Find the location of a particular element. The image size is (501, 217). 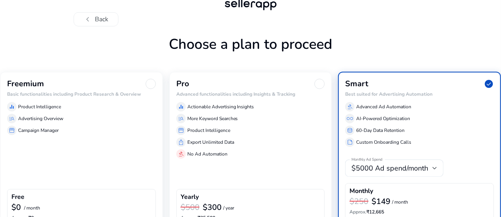

h6: Advanced functionalities including Insights & Tracking is located at coordinates (251, 94).